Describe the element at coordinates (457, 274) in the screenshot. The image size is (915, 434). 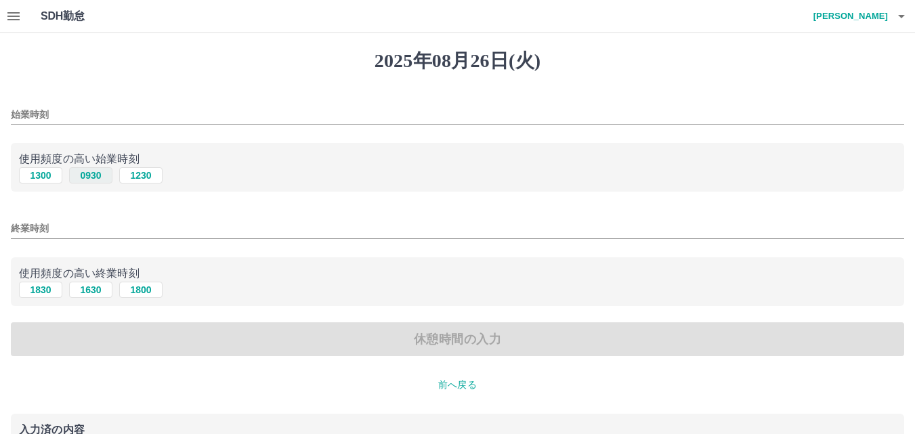
I see `p: 使用頻度の高い終業時刻` at that location.